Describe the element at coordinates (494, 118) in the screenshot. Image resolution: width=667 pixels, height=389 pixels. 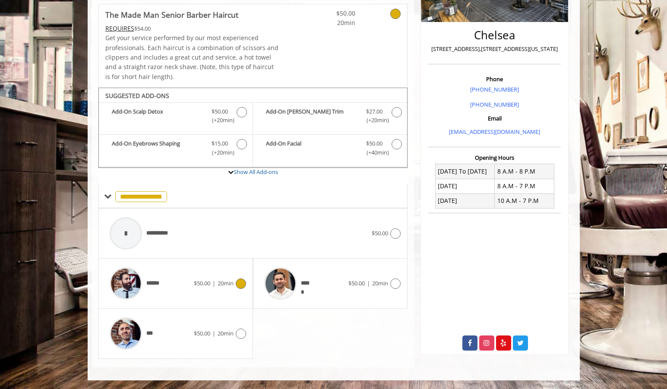
I see `h3: Email` at that location.